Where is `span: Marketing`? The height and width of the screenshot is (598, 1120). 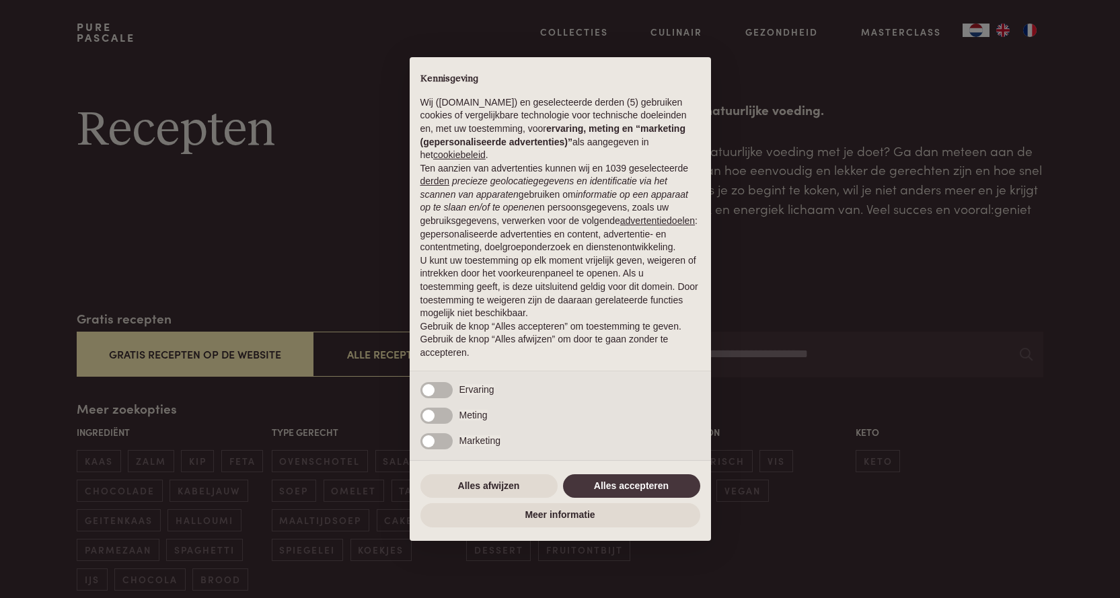 span: Marketing is located at coordinates (480, 441).